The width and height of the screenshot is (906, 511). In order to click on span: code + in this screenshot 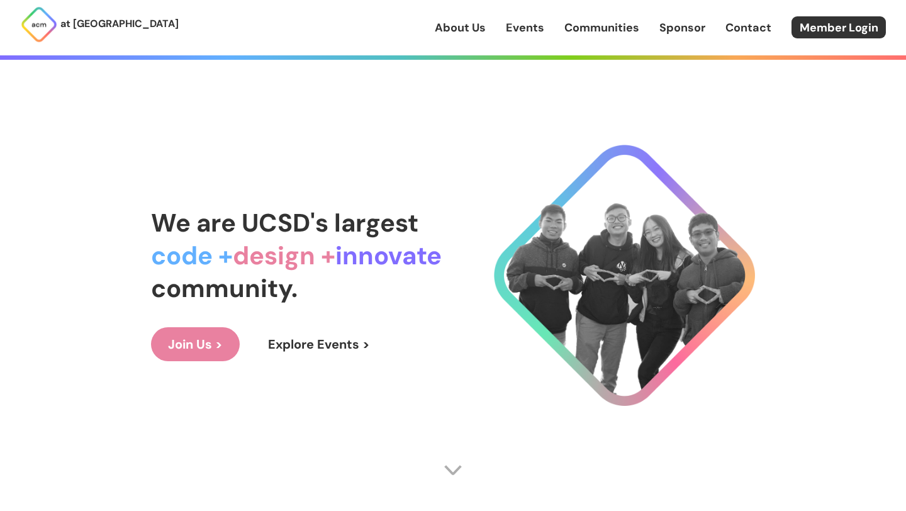, I will do `click(192, 255)`.